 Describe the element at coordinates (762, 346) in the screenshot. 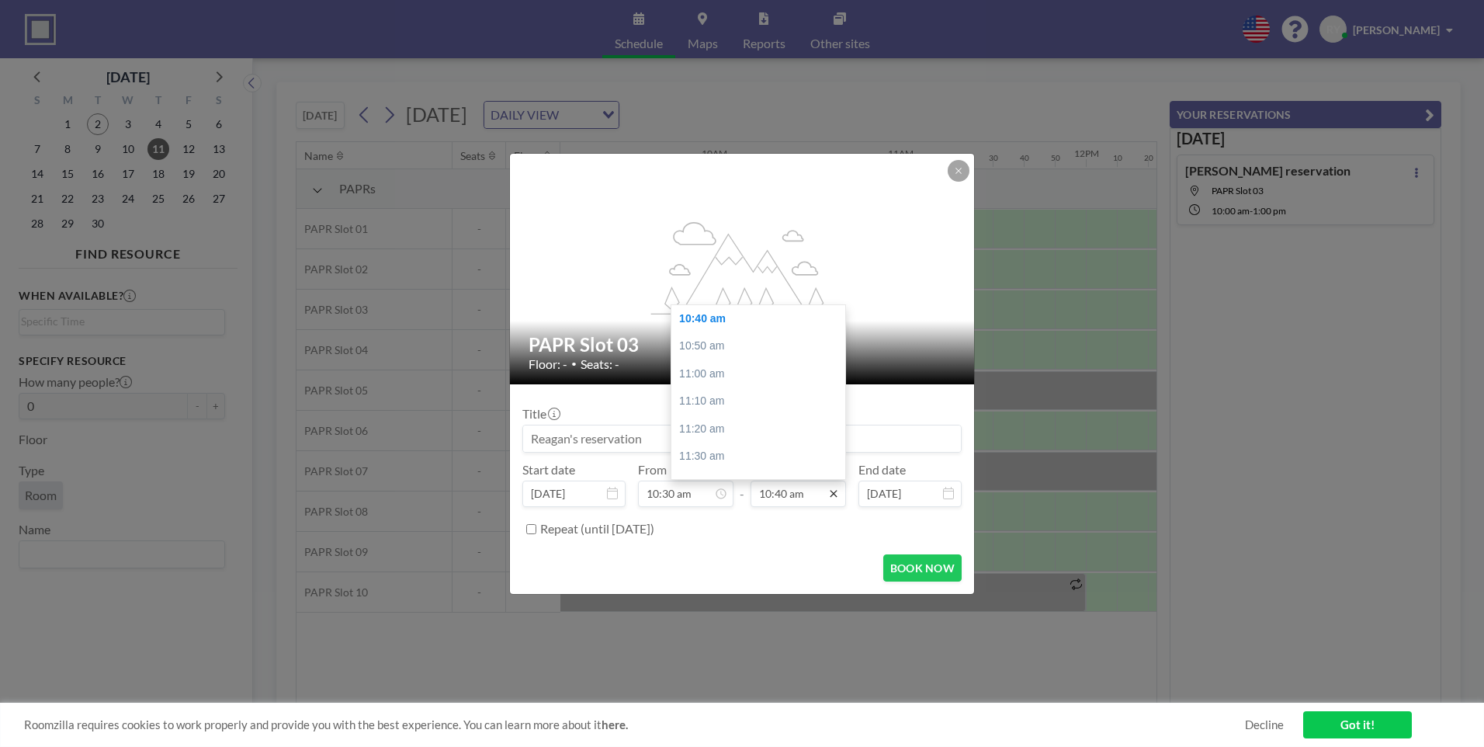

I see `div: 10:50 am` at that location.